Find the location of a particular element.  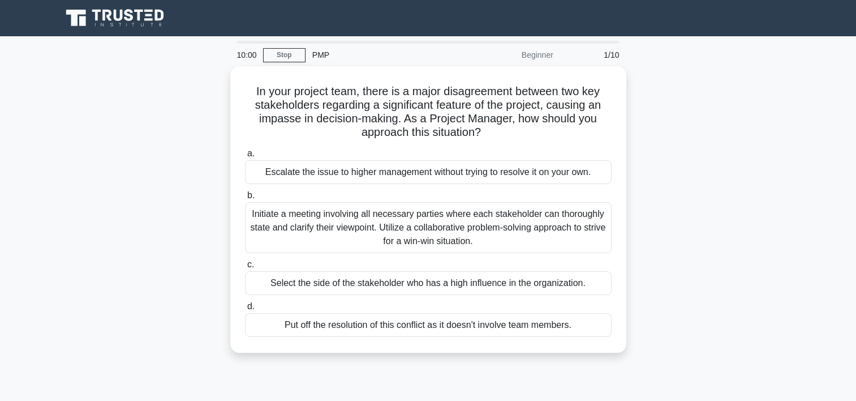

div: Beginner is located at coordinates (510, 55).